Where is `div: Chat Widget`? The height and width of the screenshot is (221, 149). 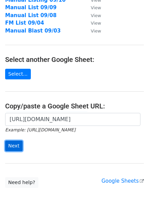 div: Chat Widget is located at coordinates (131, 204).